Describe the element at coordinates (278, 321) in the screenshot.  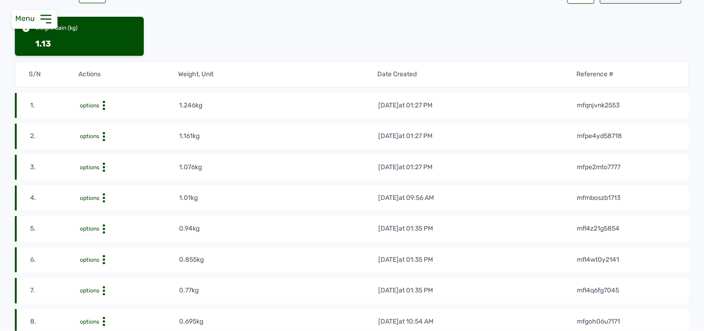
I see `td: 0.695kg` at that location.